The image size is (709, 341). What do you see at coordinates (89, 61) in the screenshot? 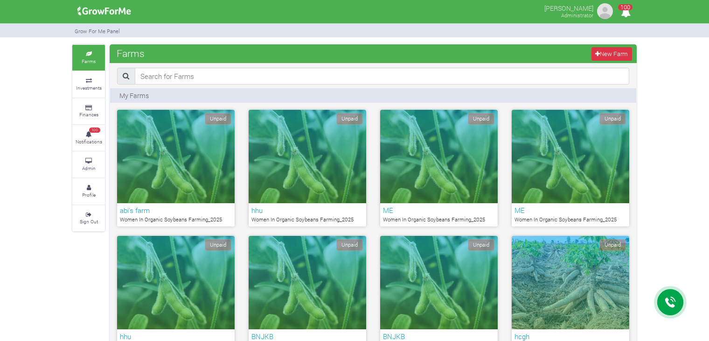
I see `small: Farms` at bounding box center [89, 61].